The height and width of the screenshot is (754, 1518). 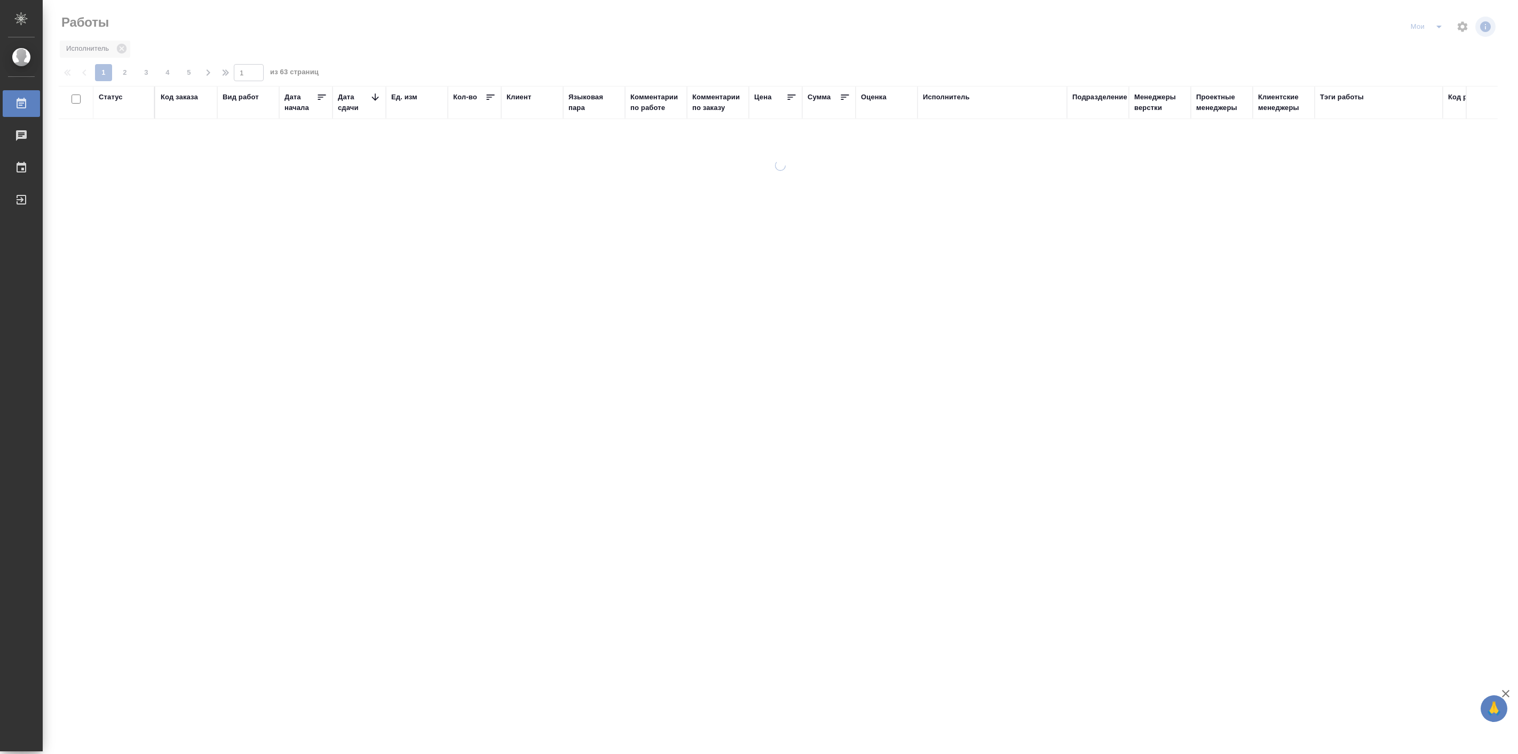 I want to click on div: Статус, so click(x=110, y=97).